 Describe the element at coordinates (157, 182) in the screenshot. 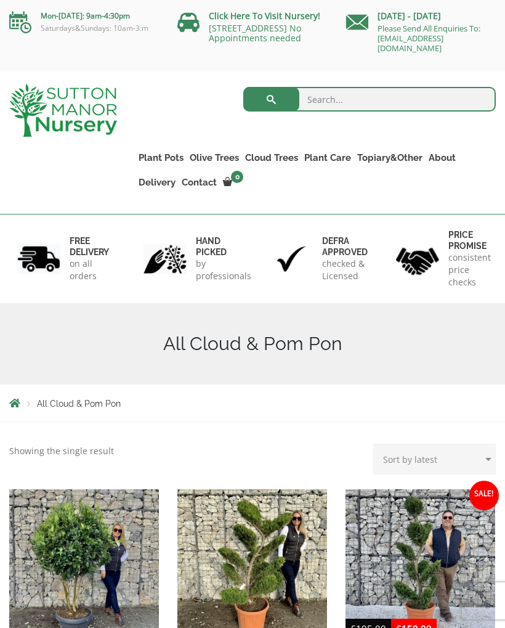

I see `a: Delivery` at that location.